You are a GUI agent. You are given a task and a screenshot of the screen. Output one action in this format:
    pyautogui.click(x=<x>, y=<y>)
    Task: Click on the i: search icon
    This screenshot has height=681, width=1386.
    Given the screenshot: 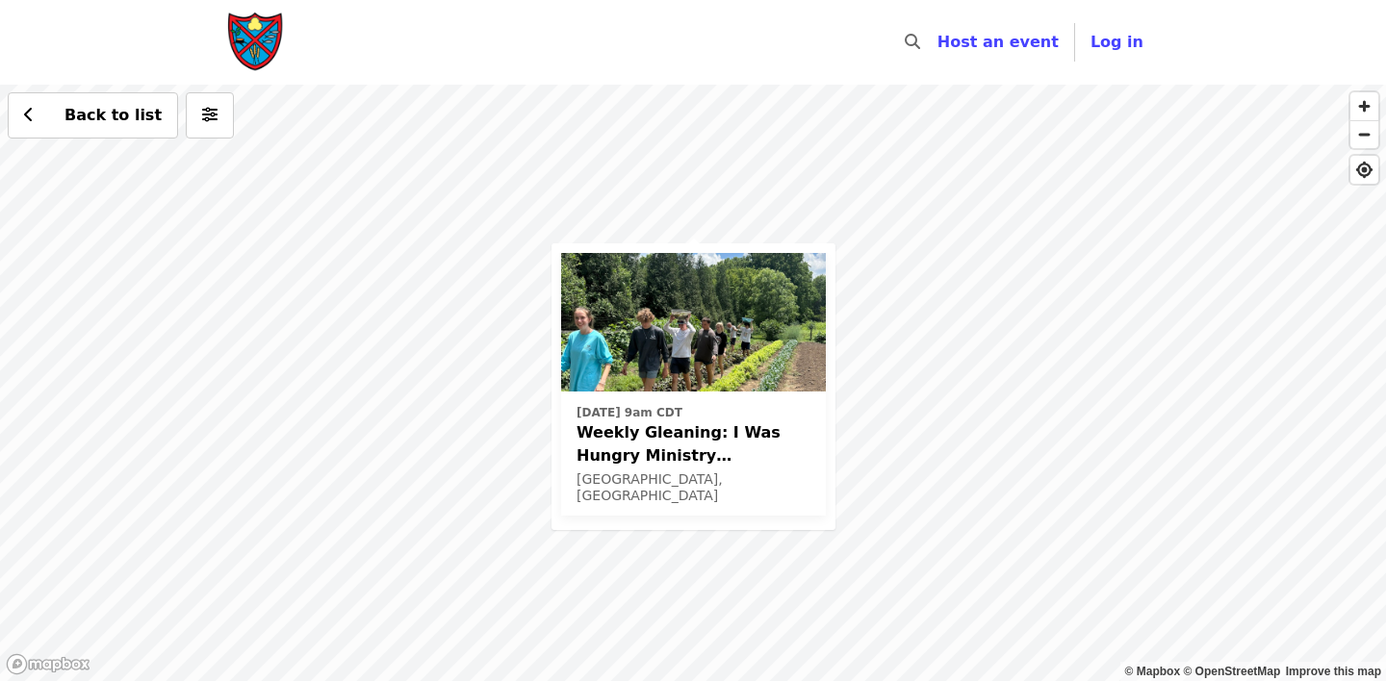 What is the action you would take?
    pyautogui.click(x=912, y=41)
    